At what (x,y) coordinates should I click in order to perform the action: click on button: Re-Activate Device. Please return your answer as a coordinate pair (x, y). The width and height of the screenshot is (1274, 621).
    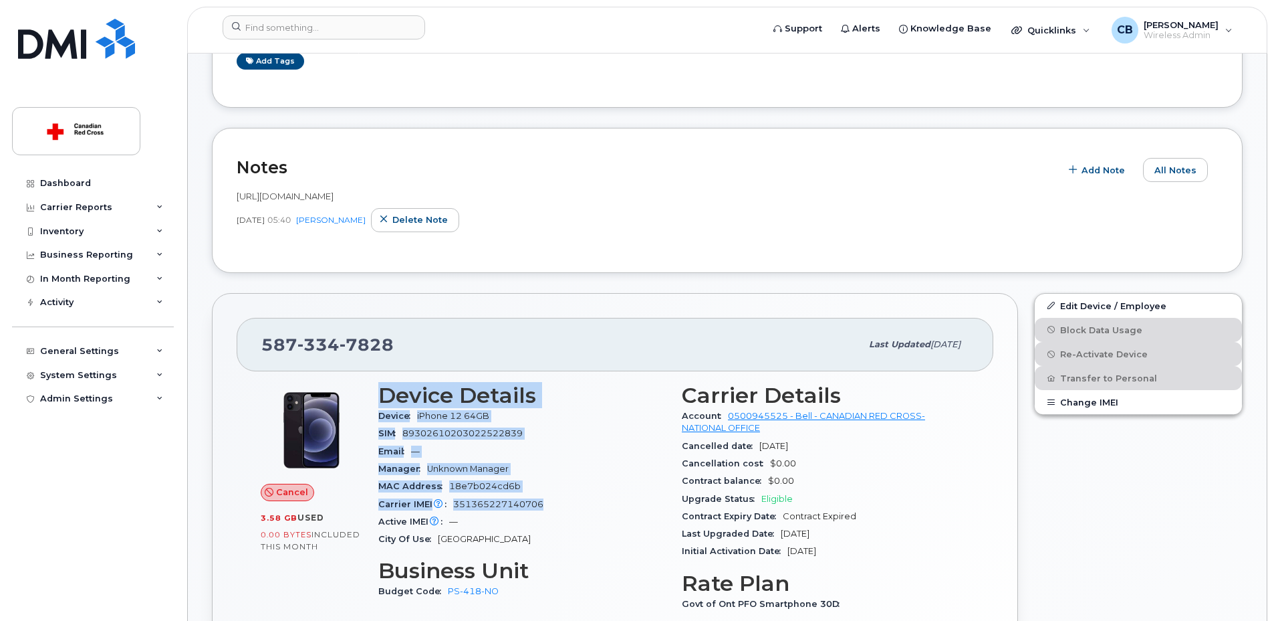
    Looking at the image, I should click on (1139, 354).